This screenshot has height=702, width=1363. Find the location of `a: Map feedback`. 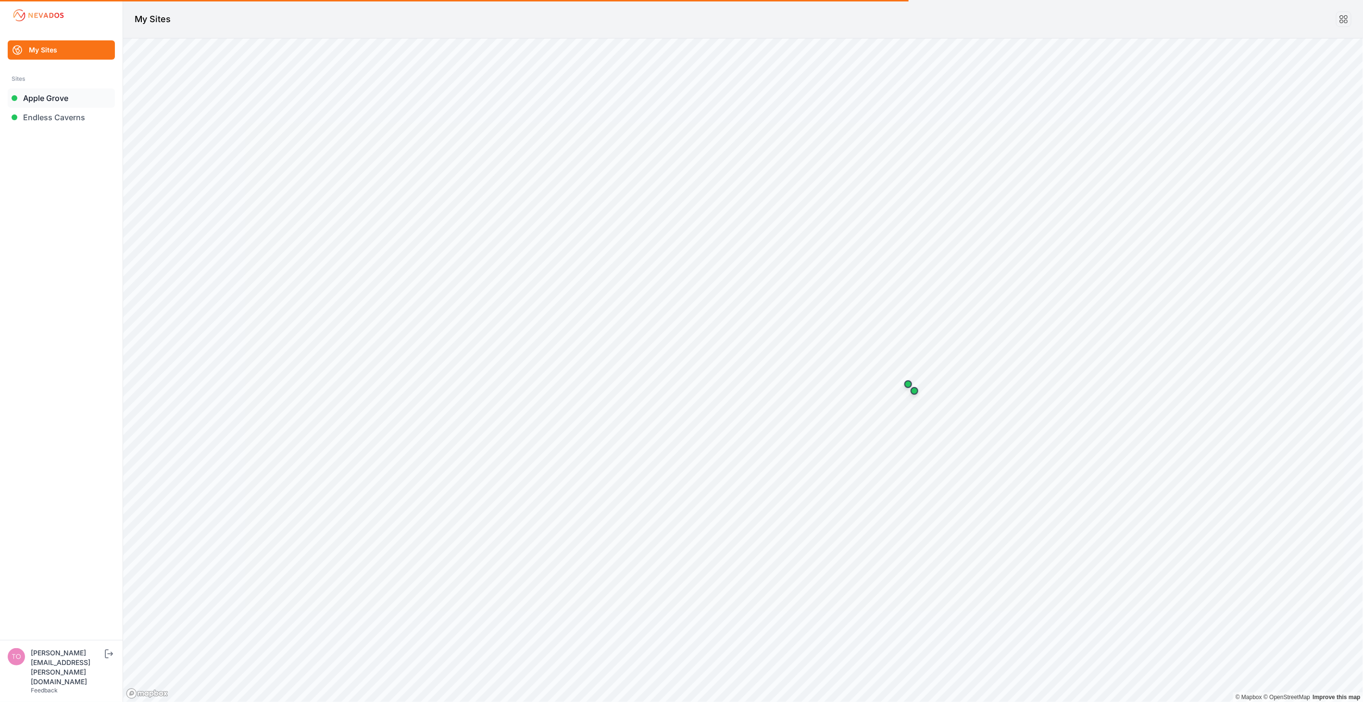

a: Map feedback is located at coordinates (1336, 697).